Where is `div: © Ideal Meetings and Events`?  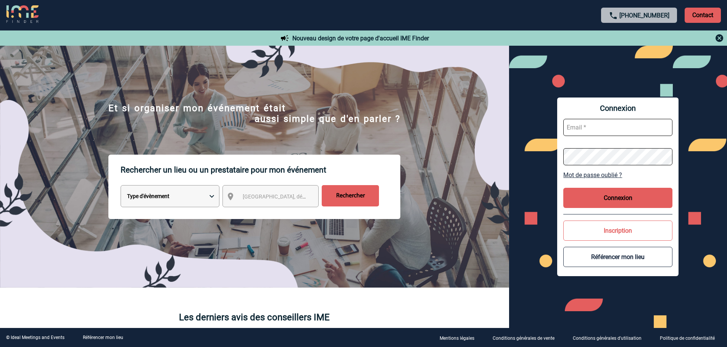 div: © Ideal Meetings and Events is located at coordinates (35, 338).